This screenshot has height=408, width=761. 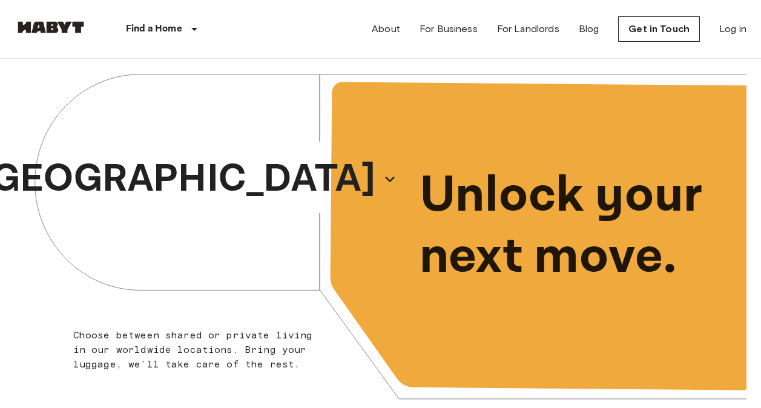 I want to click on a: About, so click(x=386, y=29).